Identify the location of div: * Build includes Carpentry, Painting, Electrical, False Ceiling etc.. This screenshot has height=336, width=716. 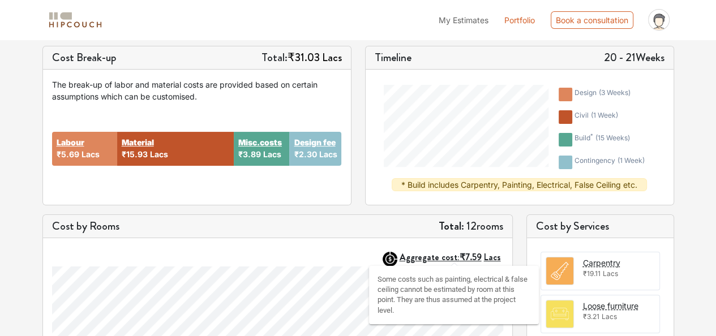
(519, 185).